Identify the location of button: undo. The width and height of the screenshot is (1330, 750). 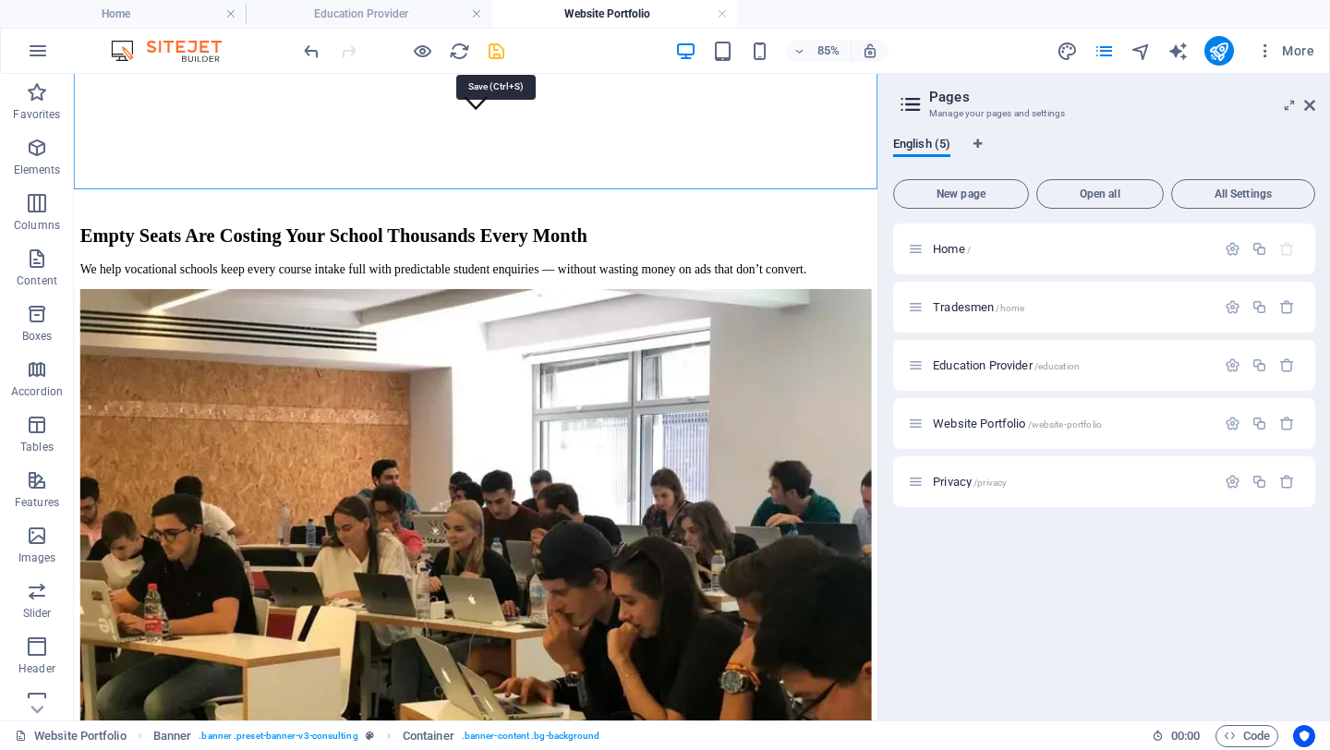
(311, 51).